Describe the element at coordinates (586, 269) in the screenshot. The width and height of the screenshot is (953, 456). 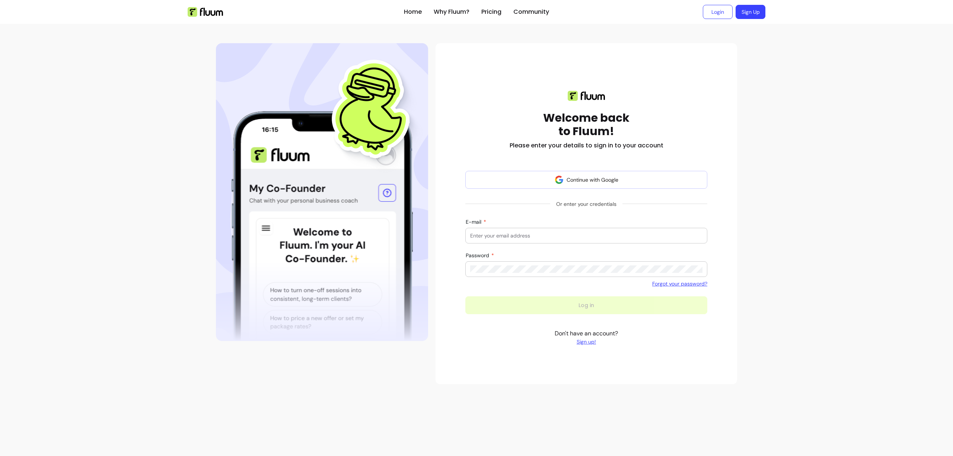
I see `input: Password` at that location.